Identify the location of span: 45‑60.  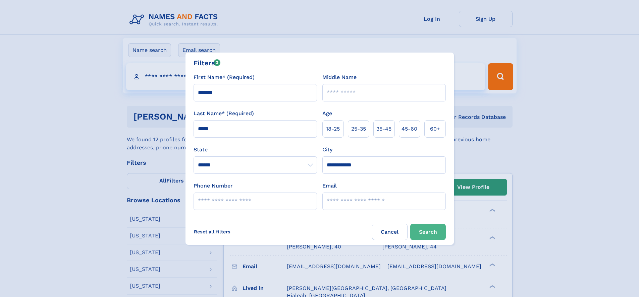
(409, 129).